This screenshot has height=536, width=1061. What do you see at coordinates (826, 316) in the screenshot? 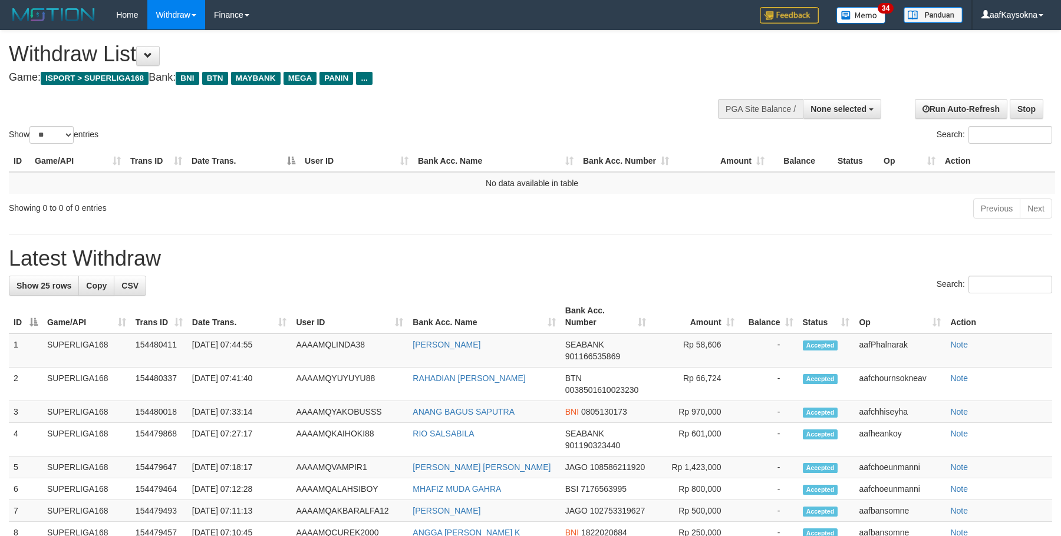
I see `th: Status: activate to sort column ascending` at bounding box center [826, 316].